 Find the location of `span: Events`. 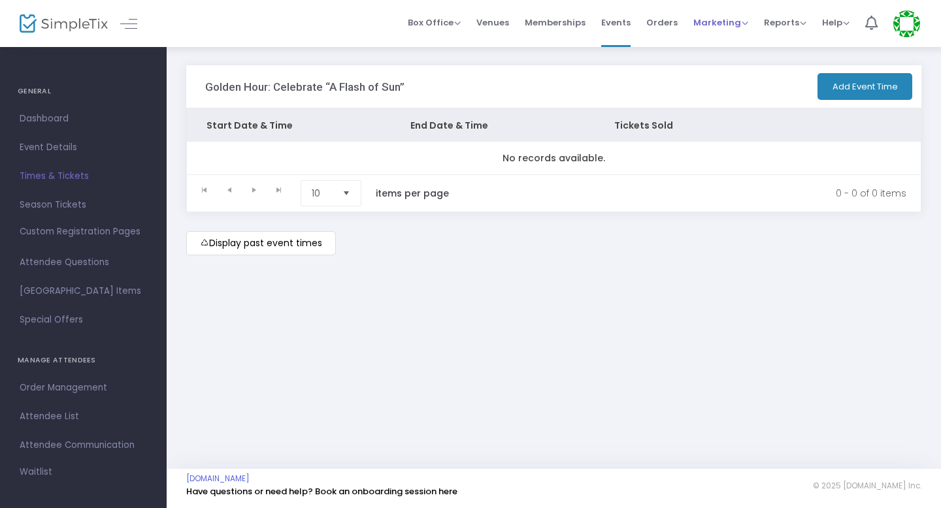

span: Events is located at coordinates (615, 22).